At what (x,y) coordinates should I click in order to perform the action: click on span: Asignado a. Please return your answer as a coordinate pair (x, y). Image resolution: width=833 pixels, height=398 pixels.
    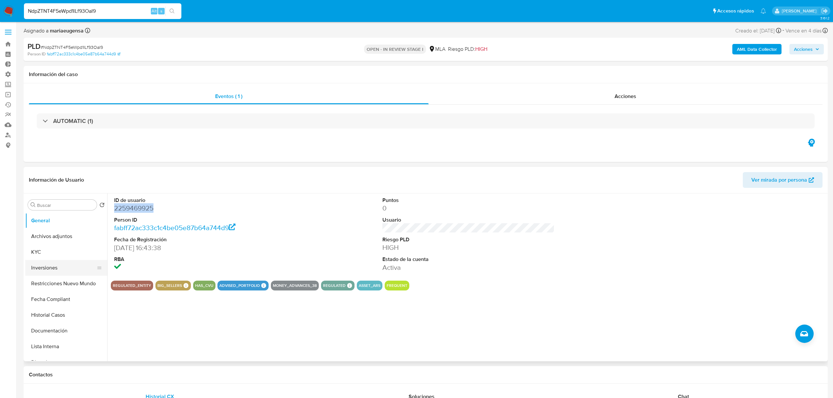
    Looking at the image, I should click on (53, 31).